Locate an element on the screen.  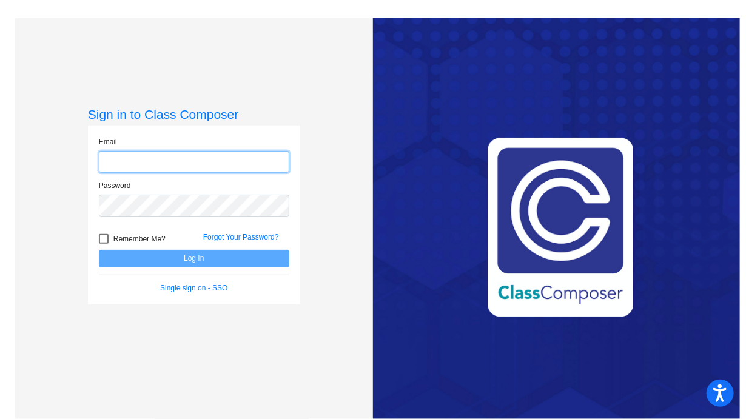
label: Password is located at coordinates (115, 186).